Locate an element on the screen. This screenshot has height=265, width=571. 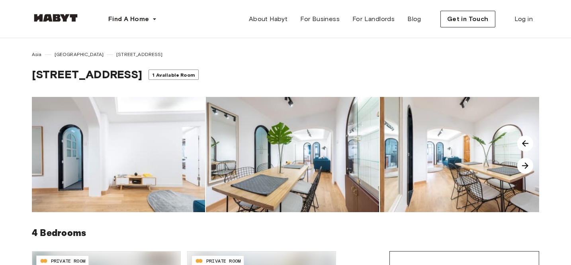
a: For Business is located at coordinates (320, 19).